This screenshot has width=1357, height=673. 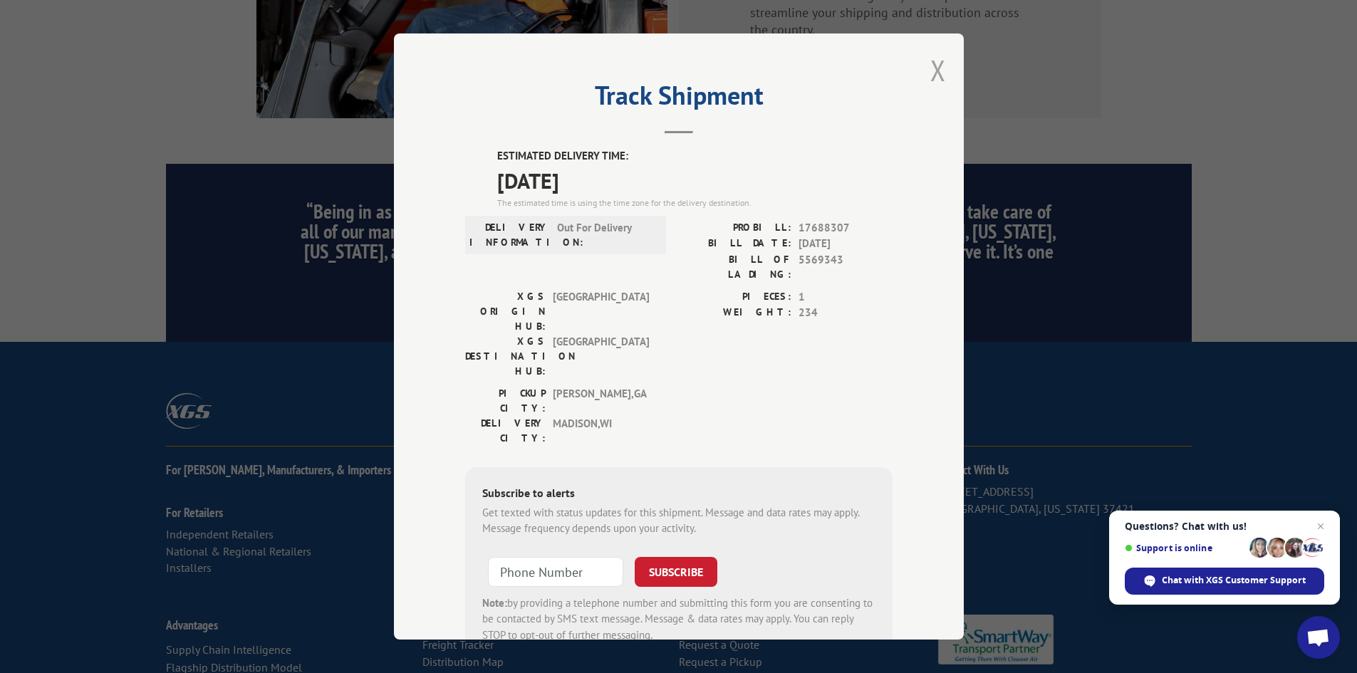 I want to click on div: by providing a telephone number and submitting this form you are consenting to be contacted by SM..., so click(x=679, y=620).